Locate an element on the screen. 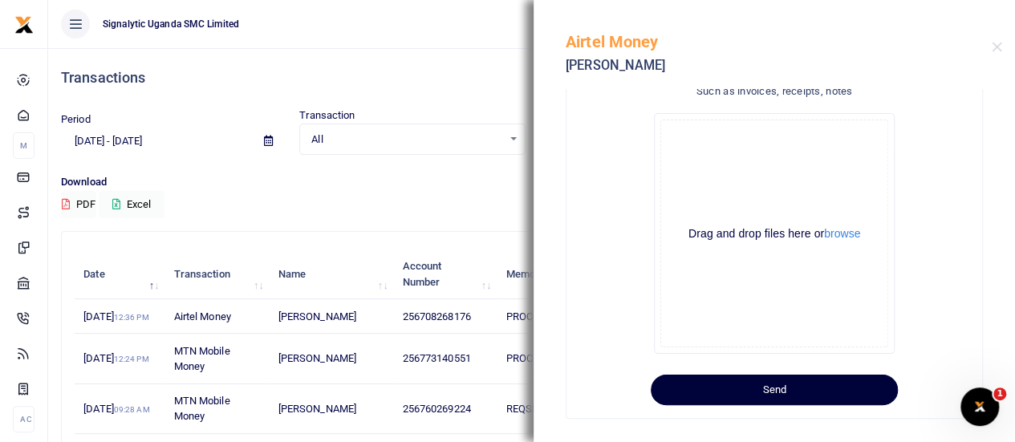  th: Transaction: activate to sort column ascending is located at coordinates (217, 274).